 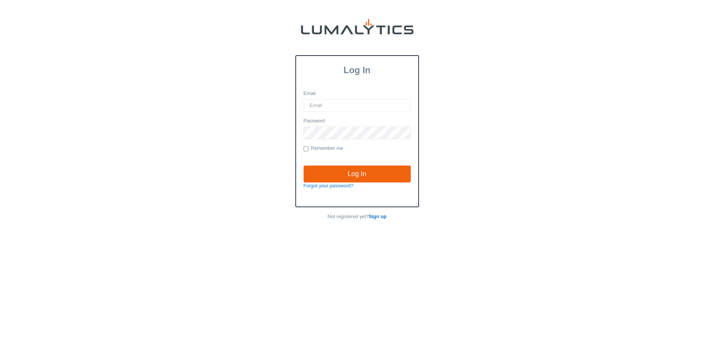 What do you see at coordinates (310, 93) in the screenshot?
I see `label: Email` at bounding box center [310, 93].